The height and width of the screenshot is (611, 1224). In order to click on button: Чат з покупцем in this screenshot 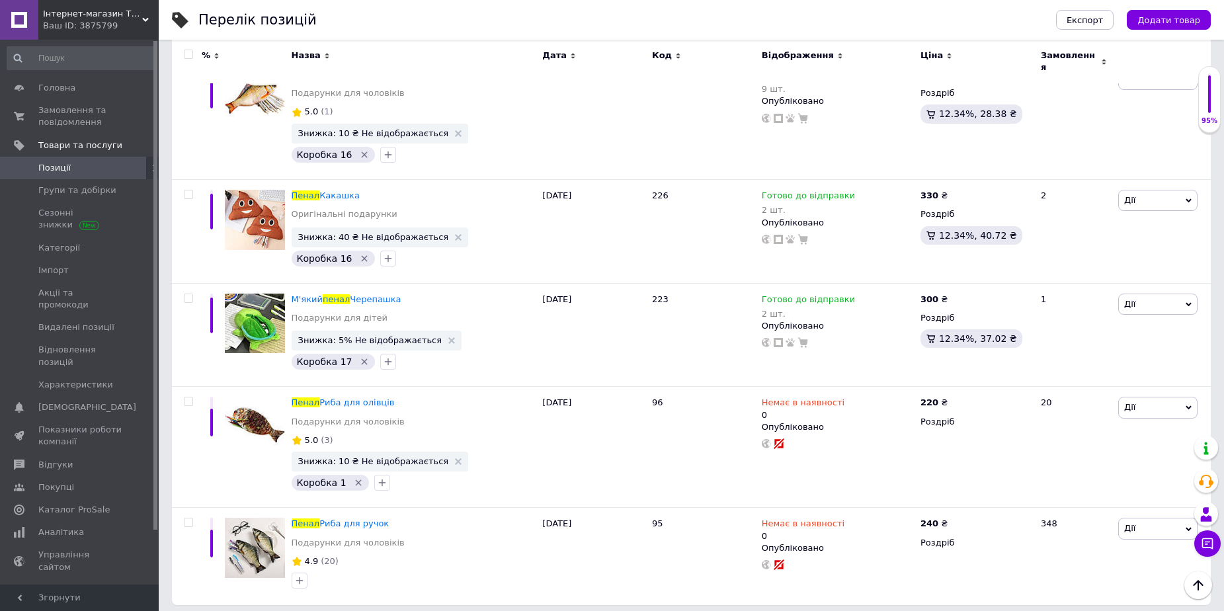, I will do `click(1208, 544)`.